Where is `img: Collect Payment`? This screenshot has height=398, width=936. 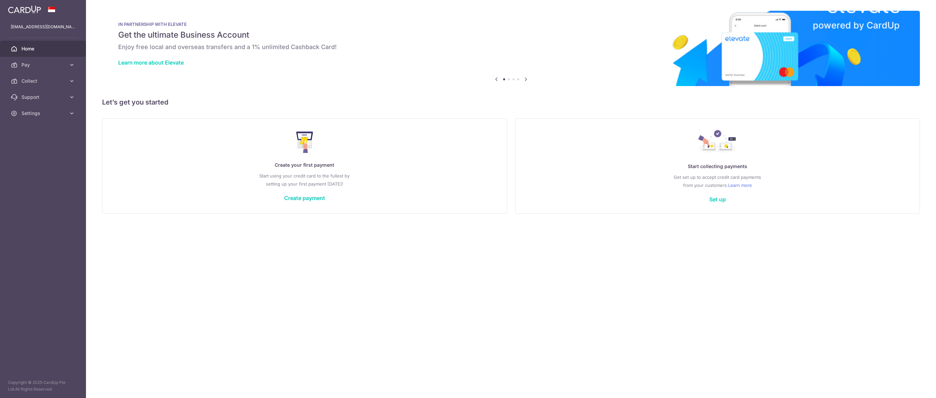
img: Collect Payment is located at coordinates (717, 142).